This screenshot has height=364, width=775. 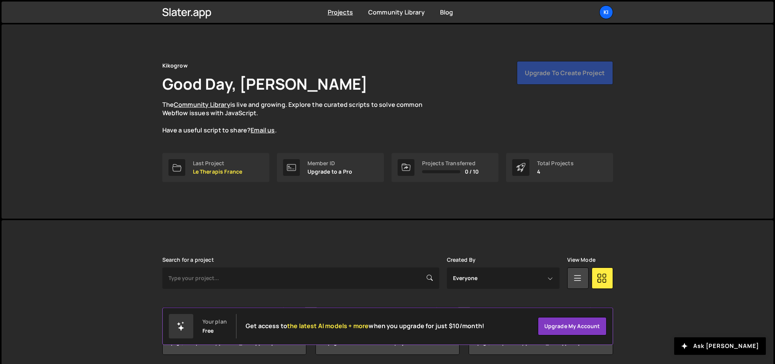 What do you see at coordinates (572, 326) in the screenshot?
I see `a: Upgrade my account` at bounding box center [572, 326].